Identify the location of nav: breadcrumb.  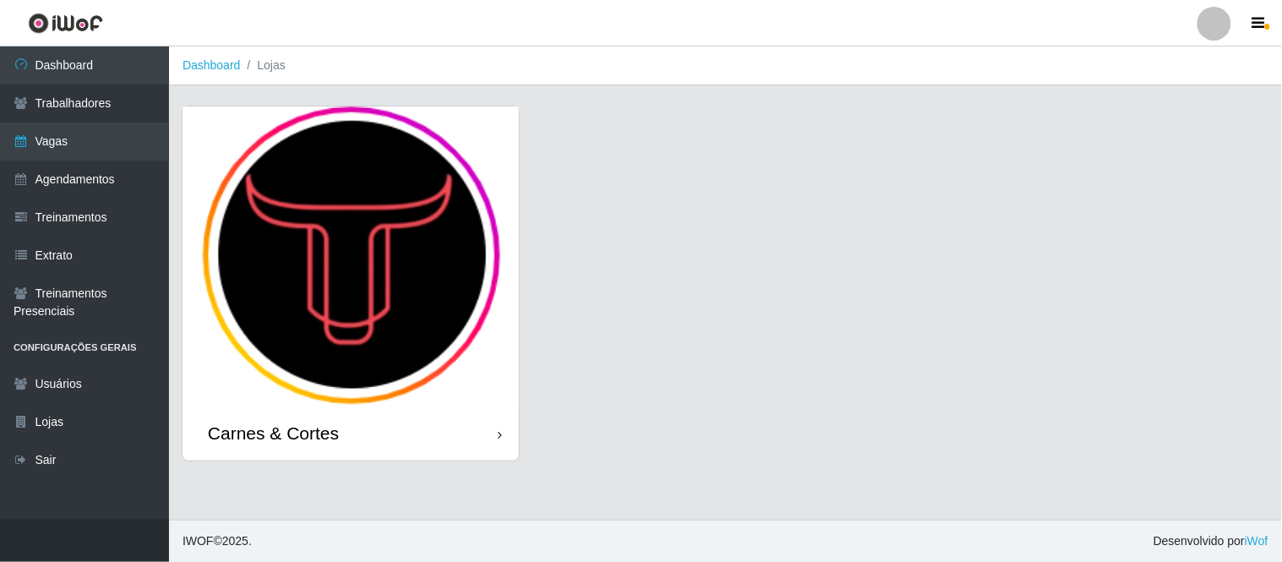
(725, 66).